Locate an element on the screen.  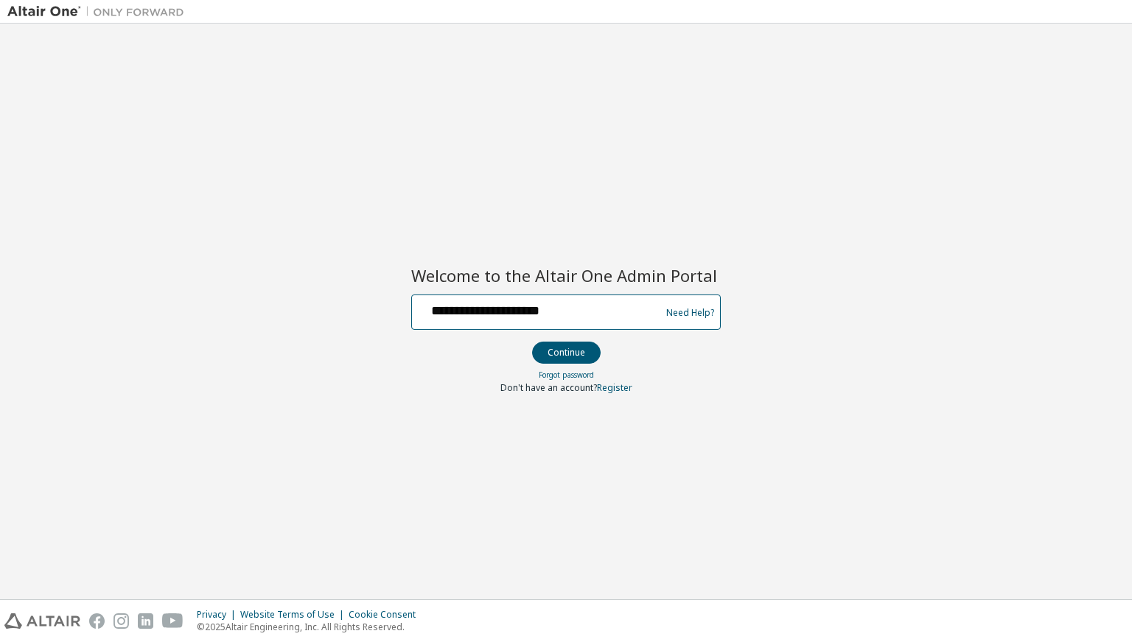
img: altair_logo.svg is located at coordinates (42, 621).